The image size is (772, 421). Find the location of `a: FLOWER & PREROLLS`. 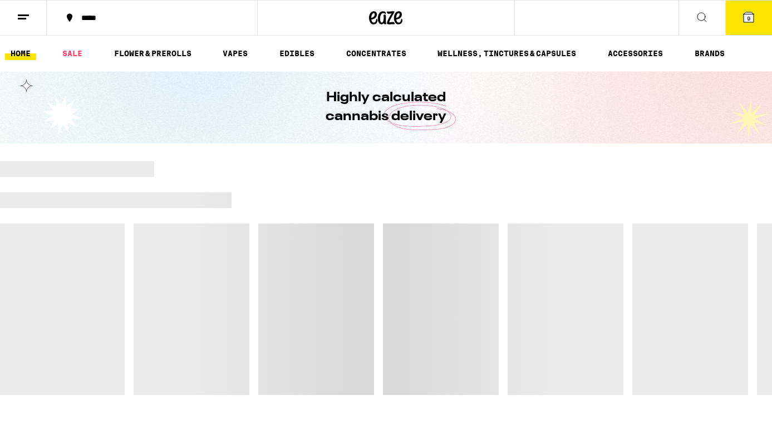

a: FLOWER & PREROLLS is located at coordinates (153, 53).